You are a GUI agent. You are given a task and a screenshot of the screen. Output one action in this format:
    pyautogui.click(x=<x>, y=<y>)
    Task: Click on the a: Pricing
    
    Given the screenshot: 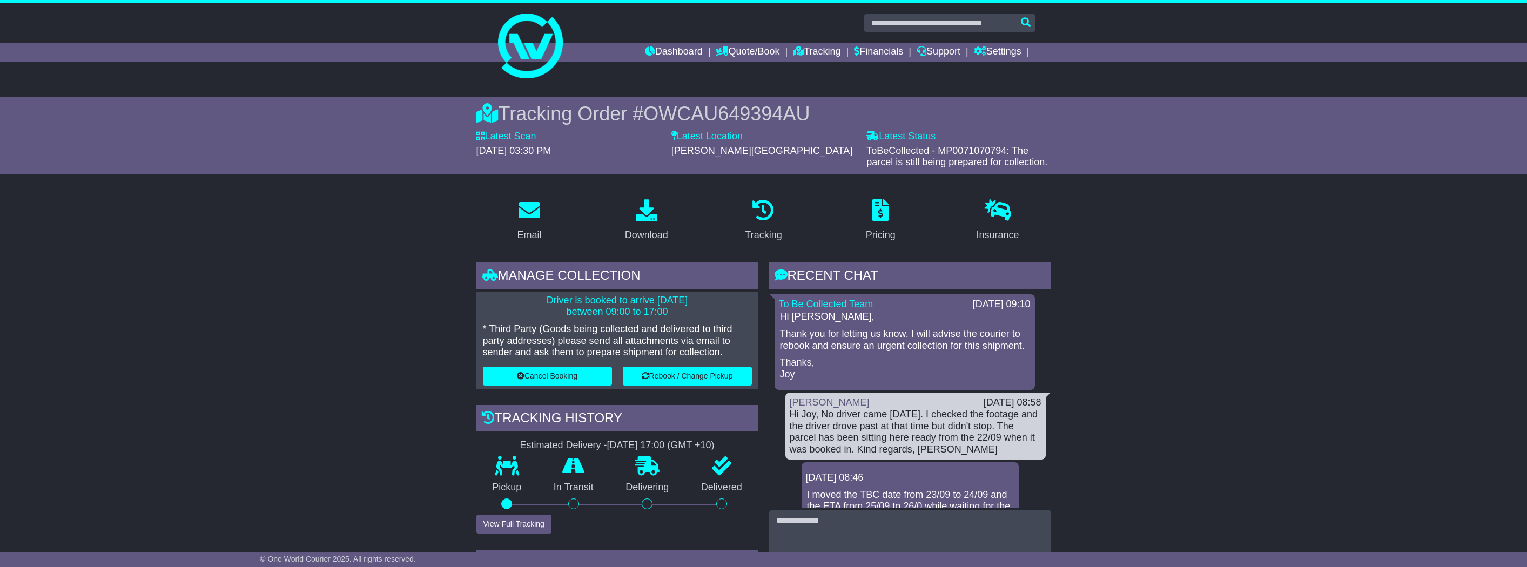 What is the action you would take?
    pyautogui.click(x=880, y=221)
    